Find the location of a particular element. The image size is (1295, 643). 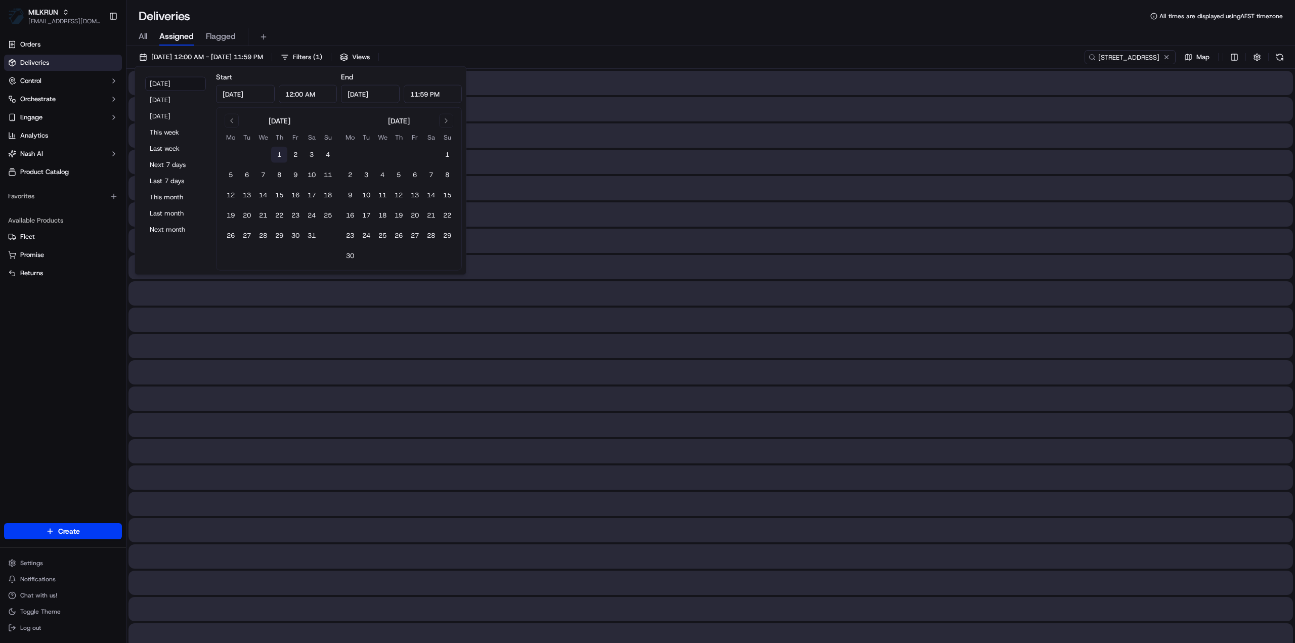

th: Wednesday is located at coordinates (263, 137).